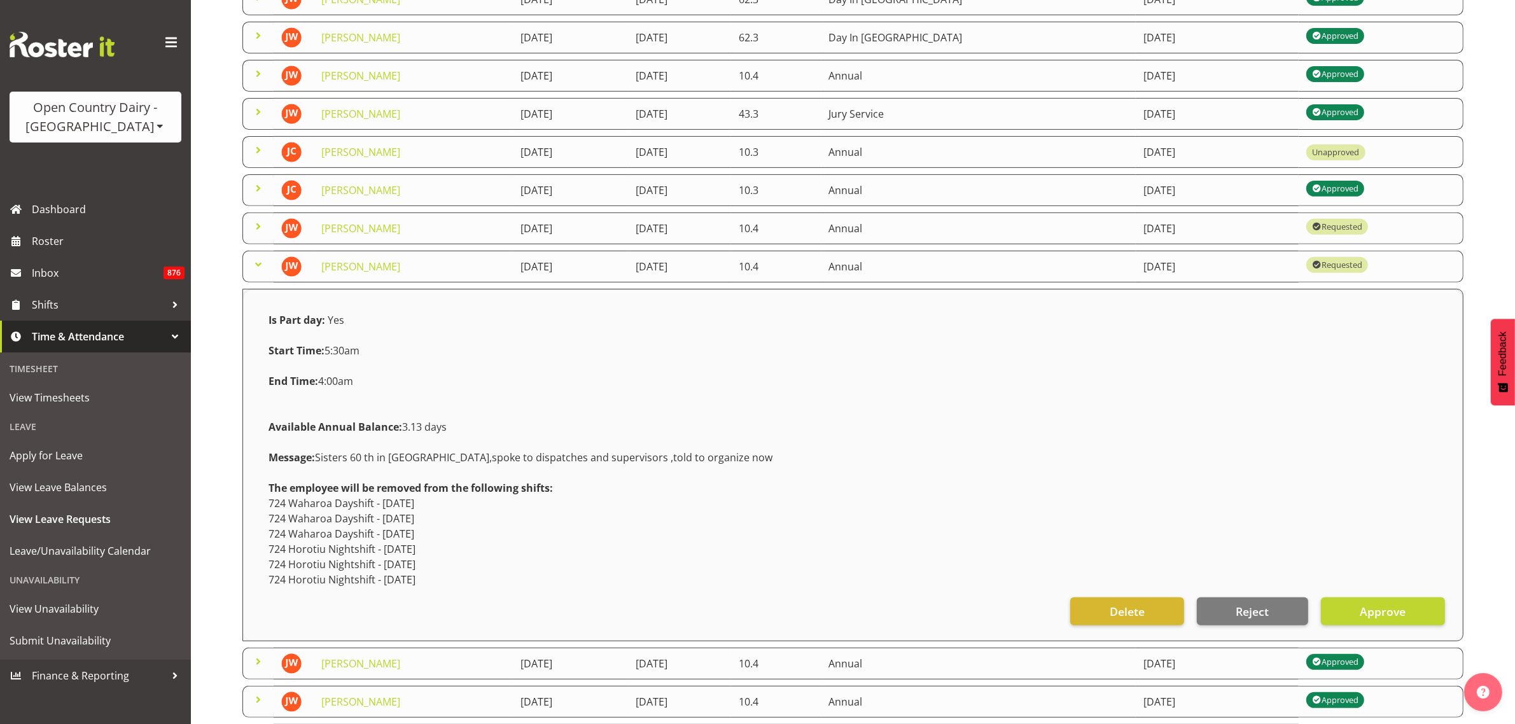  What do you see at coordinates (314, 351) in the screenshot?
I see `span: 5:30am` at bounding box center [314, 351].